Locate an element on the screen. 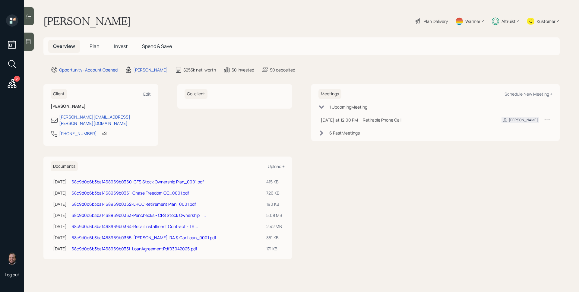  span: Plan is located at coordinates (94, 46).